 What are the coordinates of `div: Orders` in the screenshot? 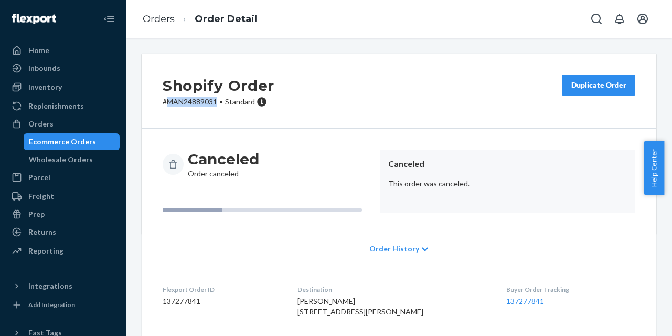 It's located at (41, 124).